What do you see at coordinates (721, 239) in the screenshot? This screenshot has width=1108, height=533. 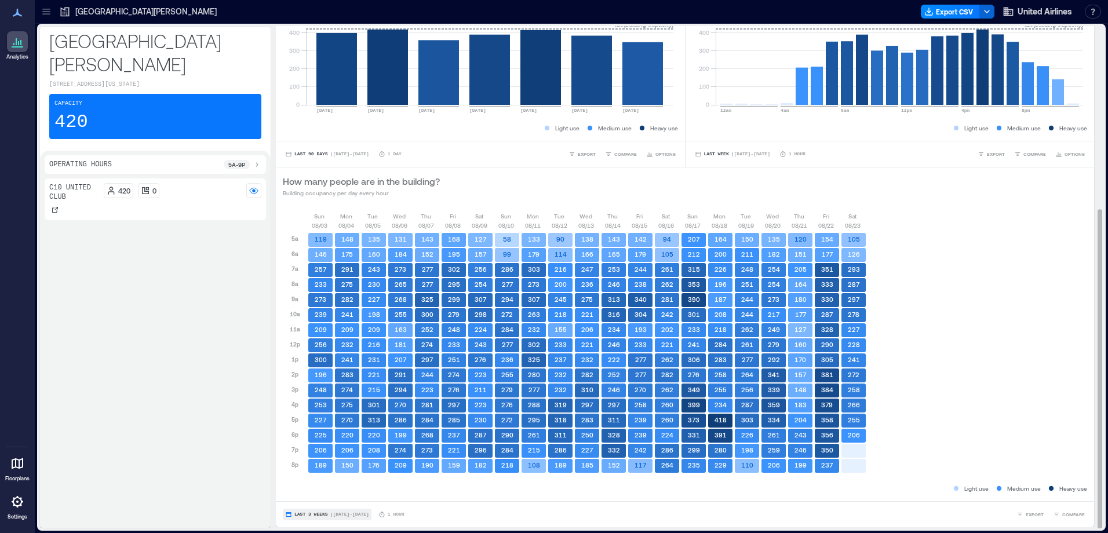 I see `text: 164` at bounding box center [721, 239].